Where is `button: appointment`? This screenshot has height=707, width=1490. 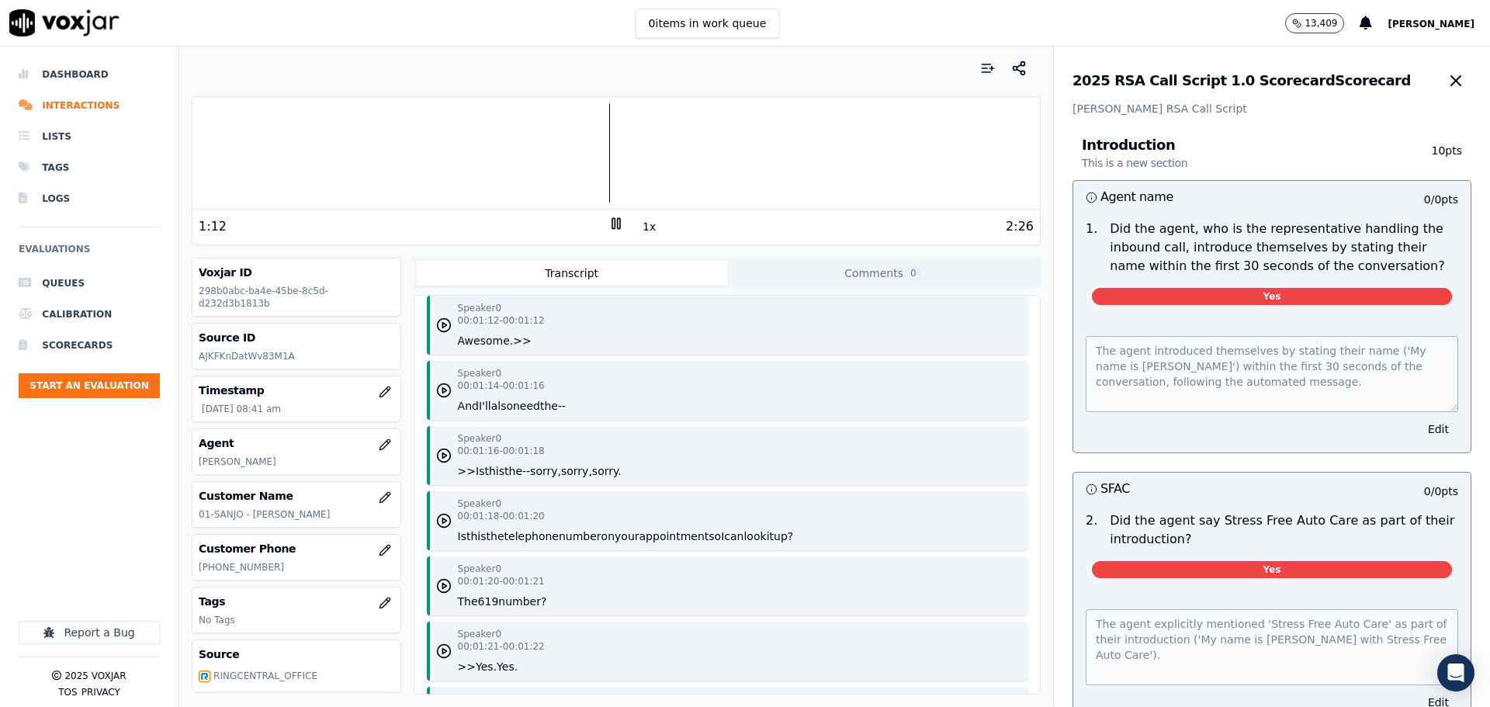 button: appointment is located at coordinates (674, 536).